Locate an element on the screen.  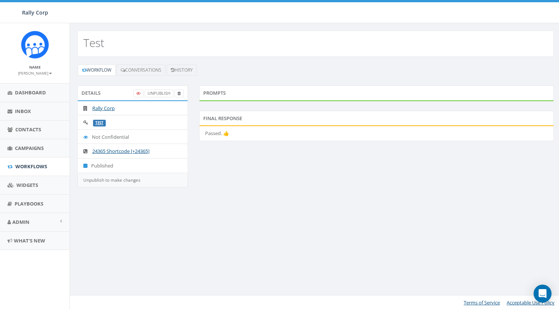
div: Open Intercom Messenger is located at coordinates (542, 294).